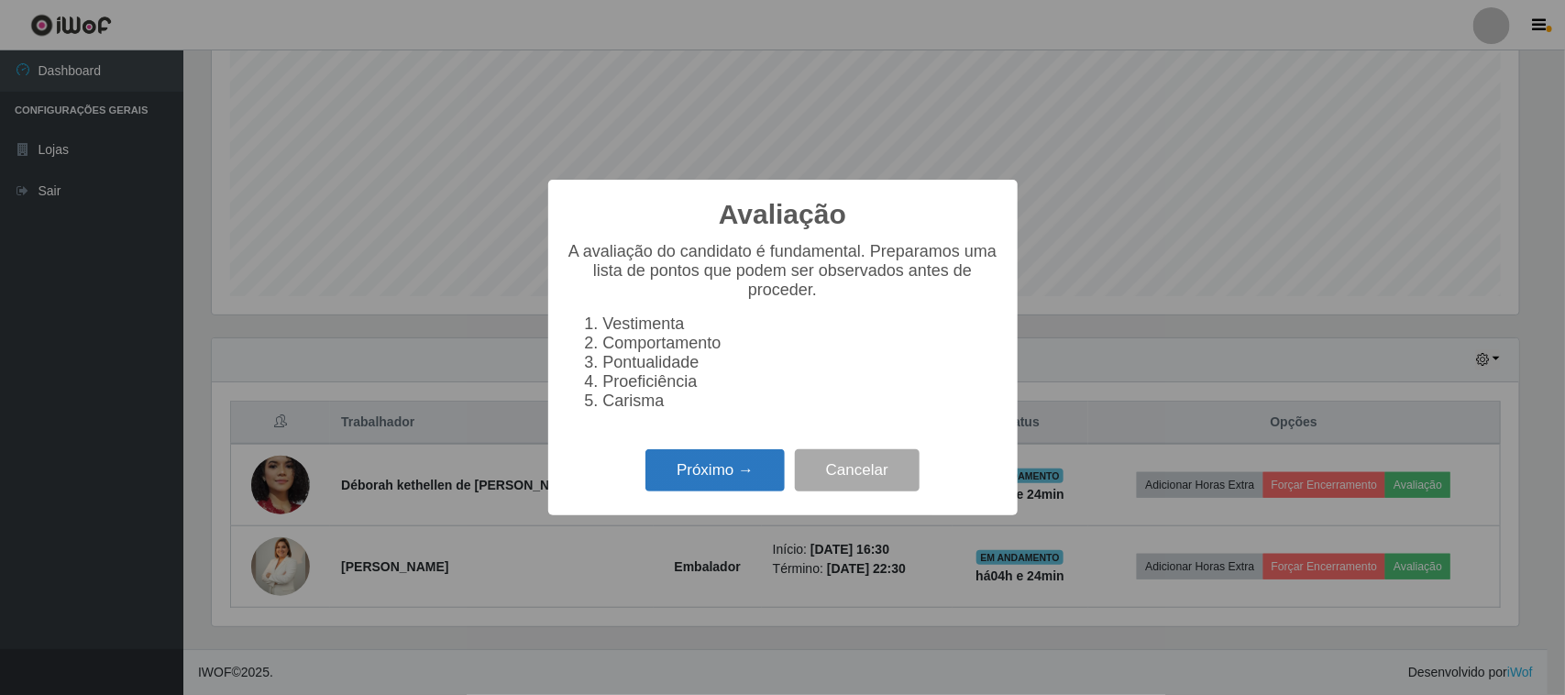 This screenshot has width=1565, height=695. Describe the element at coordinates (857, 470) in the screenshot. I see `button: Cancelar` at that location.